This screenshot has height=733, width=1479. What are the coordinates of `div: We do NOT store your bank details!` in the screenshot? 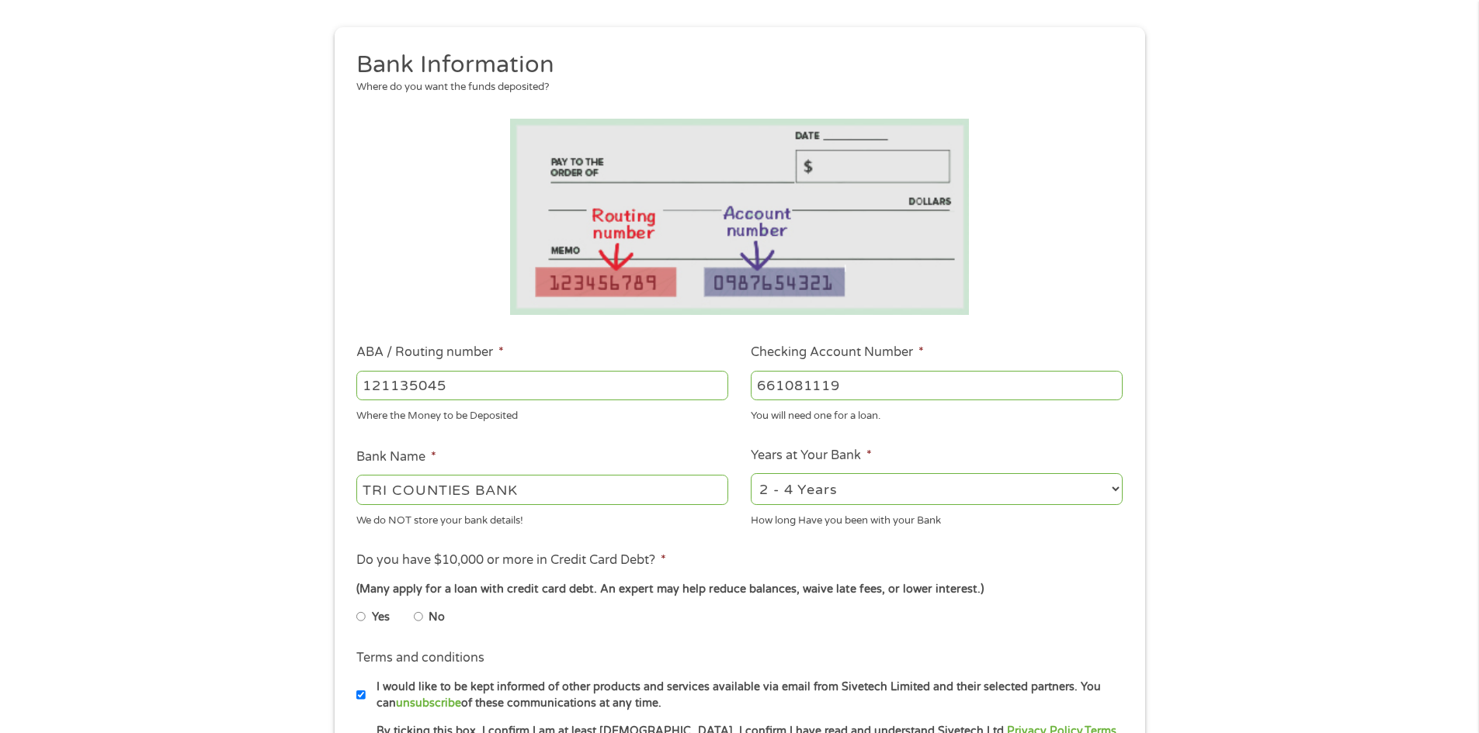 It's located at (542, 518).